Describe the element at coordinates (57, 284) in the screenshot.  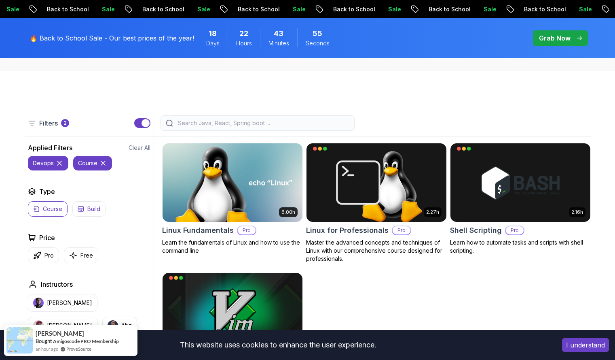
I see `h2: Instructors` at that location.